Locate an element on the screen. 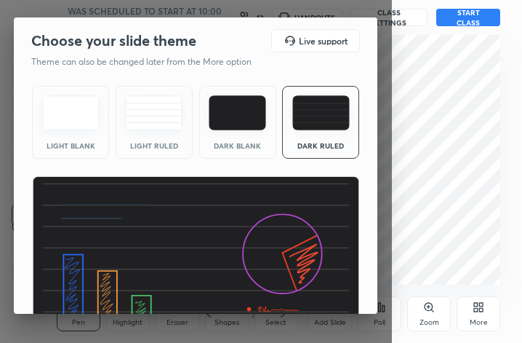 Image resolution: width=522 pixels, height=343 pixels. div: Zoom is located at coordinates (429, 322).